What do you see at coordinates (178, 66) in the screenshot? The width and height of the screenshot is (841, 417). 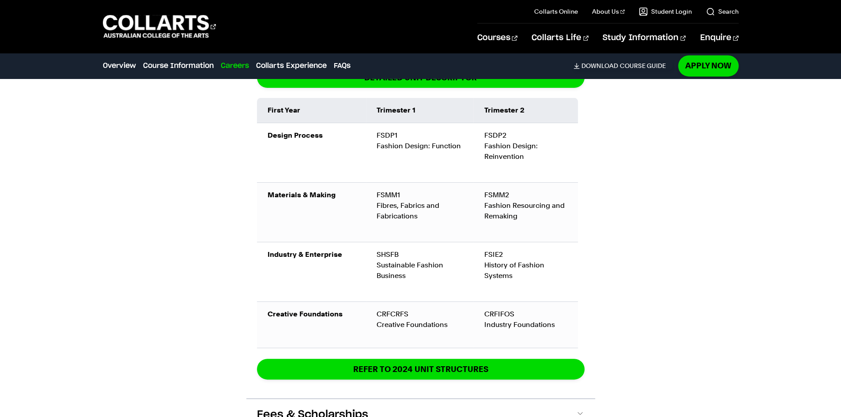 I see `a: Course Information` at bounding box center [178, 66].